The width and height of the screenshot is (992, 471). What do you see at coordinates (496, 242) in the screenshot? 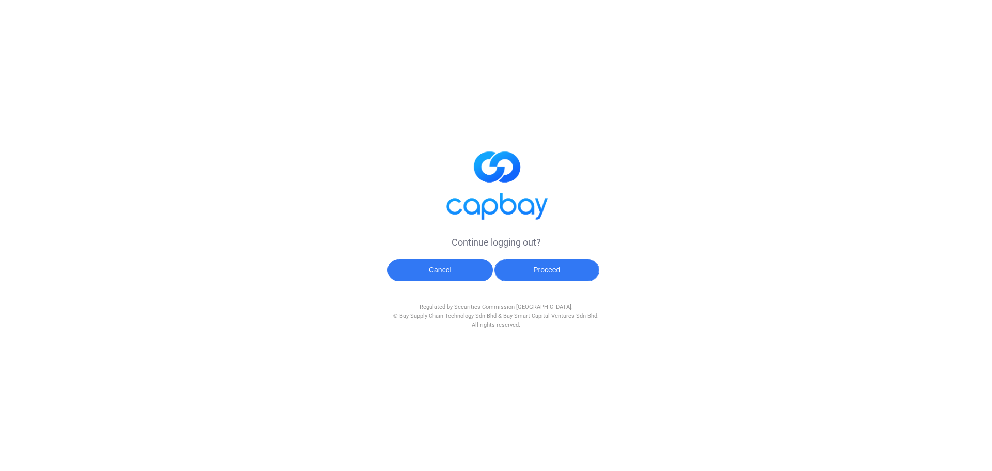
I see `h4: Continue logging out?` at bounding box center [496, 242].